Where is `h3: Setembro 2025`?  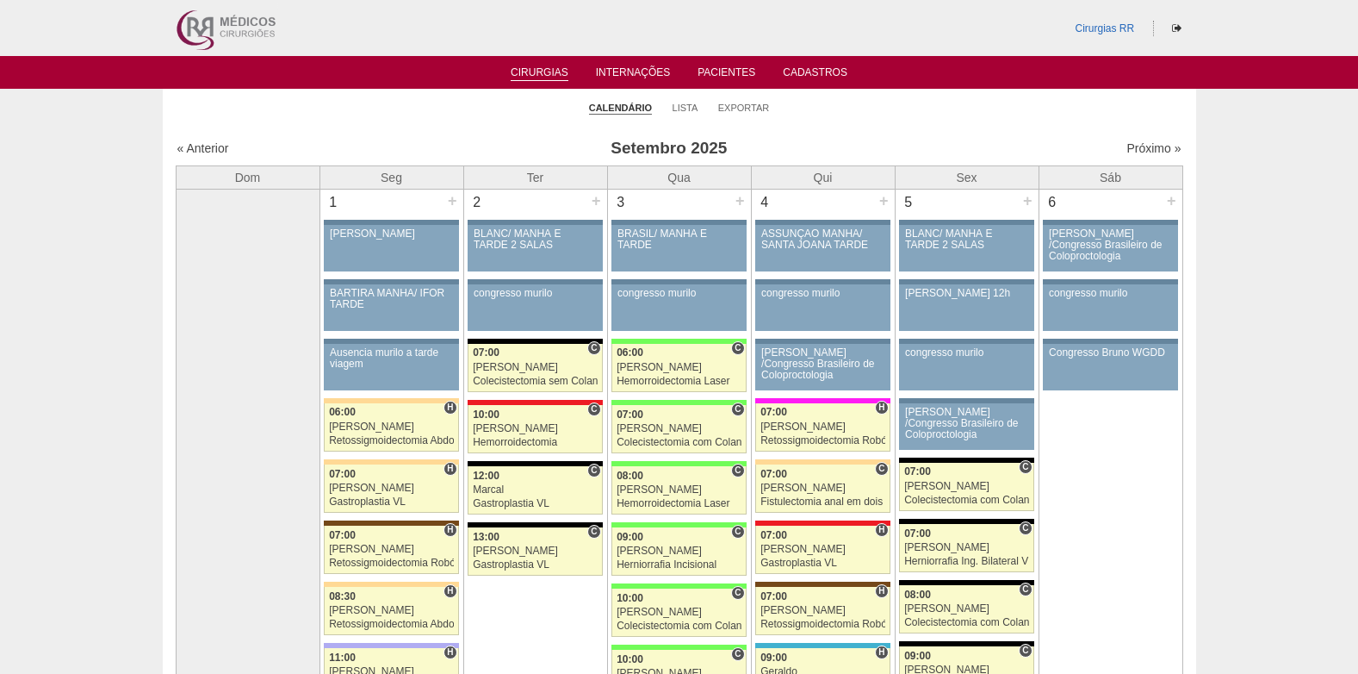
h3: Setembro 2025 is located at coordinates (668, 148).